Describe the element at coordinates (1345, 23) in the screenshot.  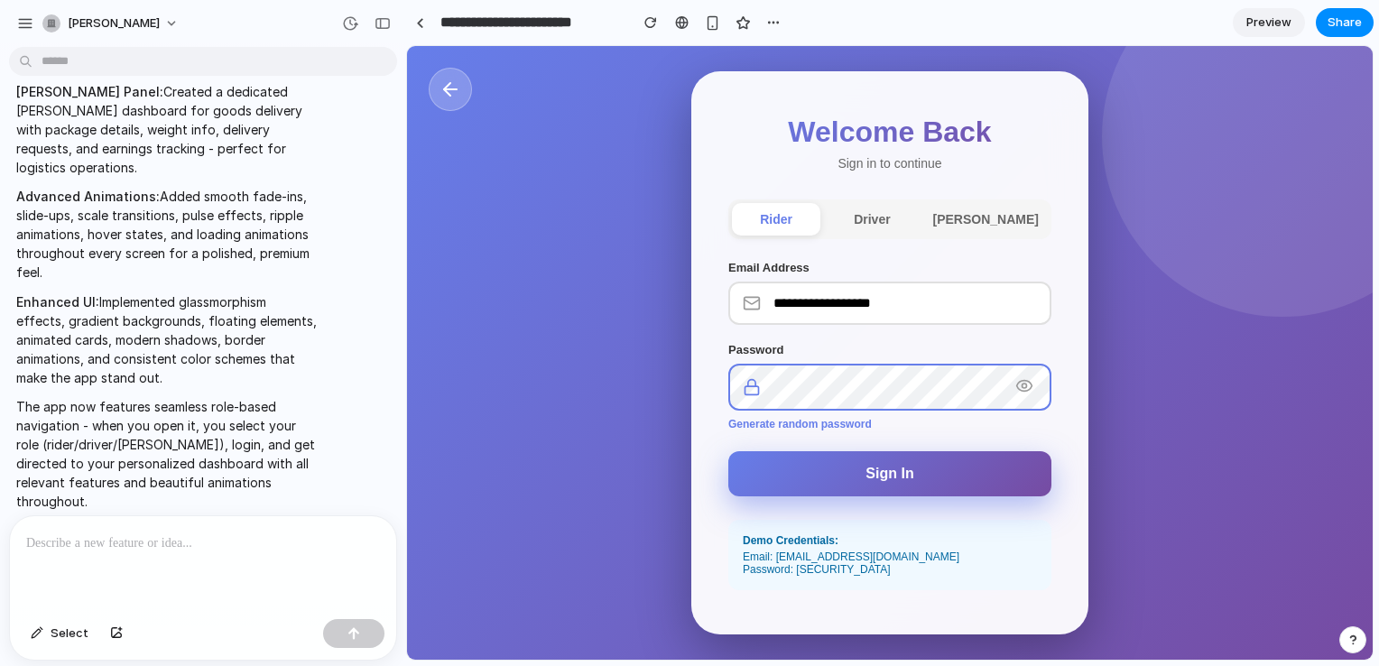
I see `button: Share` at that location.